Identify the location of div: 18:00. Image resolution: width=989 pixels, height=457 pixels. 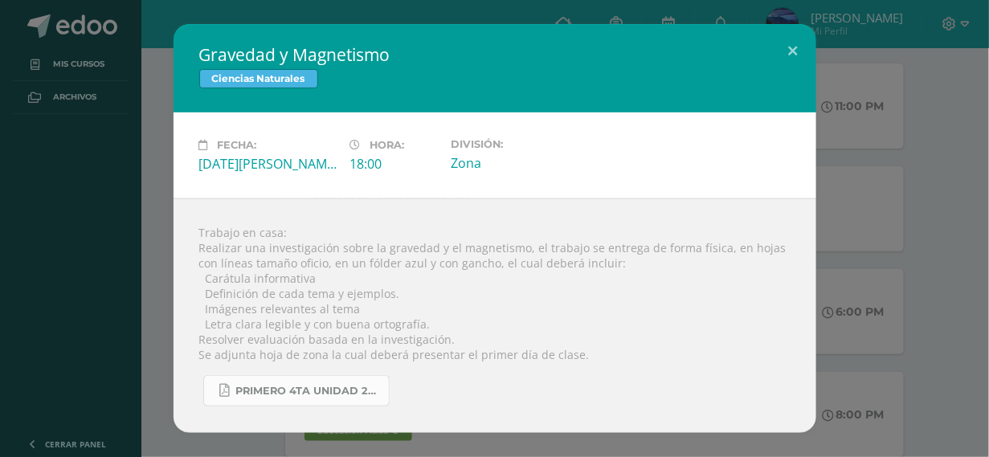
(394, 164).